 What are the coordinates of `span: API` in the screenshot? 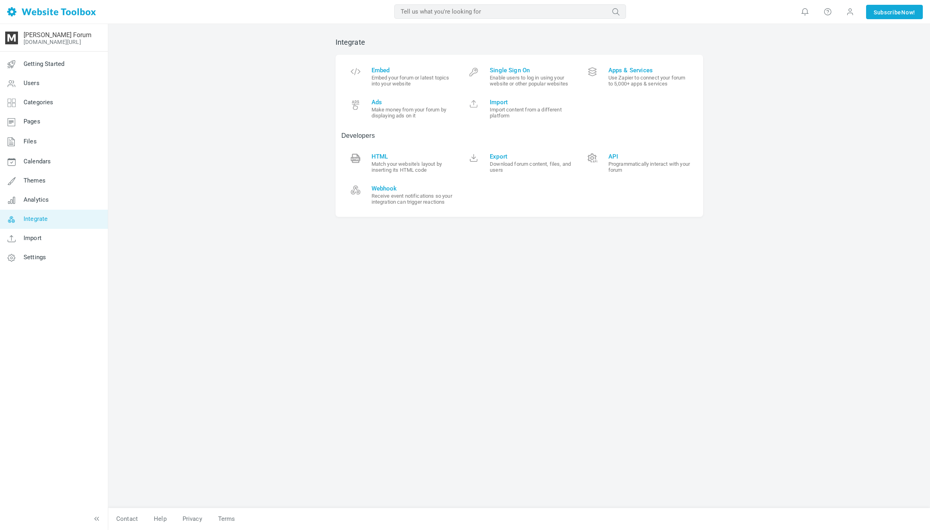 It's located at (649, 157).